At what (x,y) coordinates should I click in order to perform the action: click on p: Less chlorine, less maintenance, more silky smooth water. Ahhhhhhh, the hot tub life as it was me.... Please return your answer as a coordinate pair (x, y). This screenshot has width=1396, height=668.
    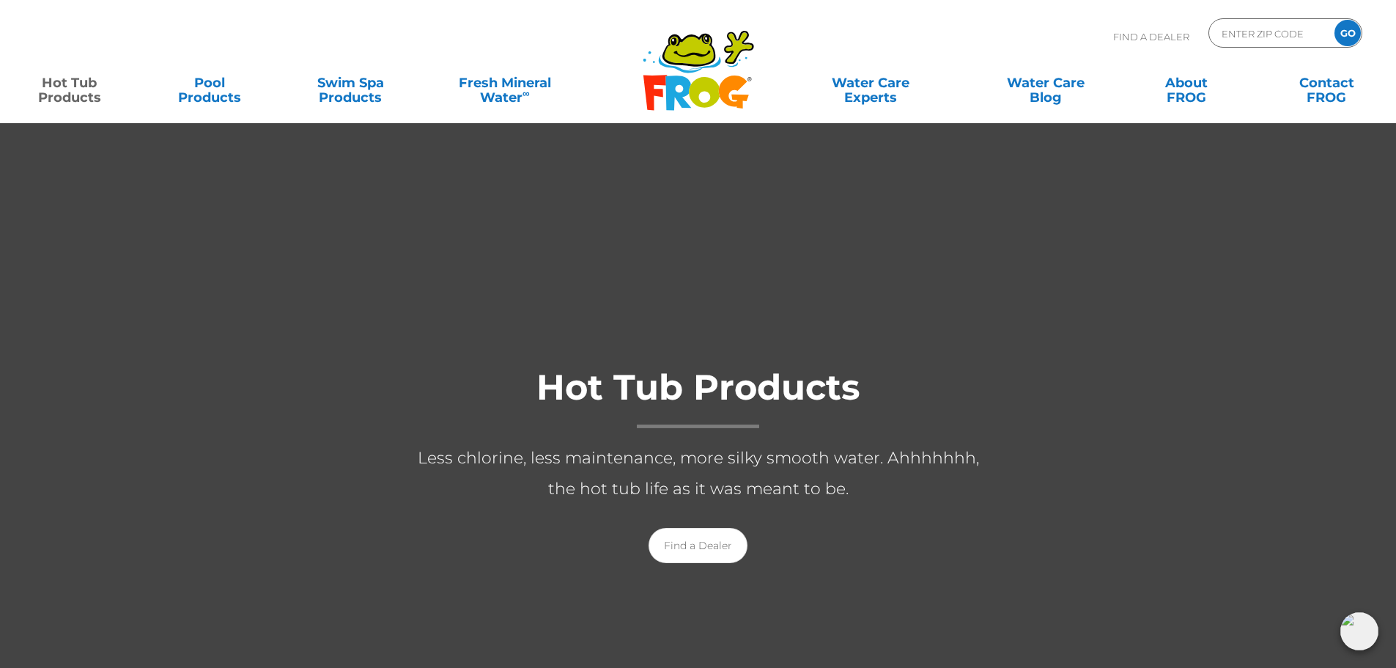
    Looking at the image, I should click on (698, 473).